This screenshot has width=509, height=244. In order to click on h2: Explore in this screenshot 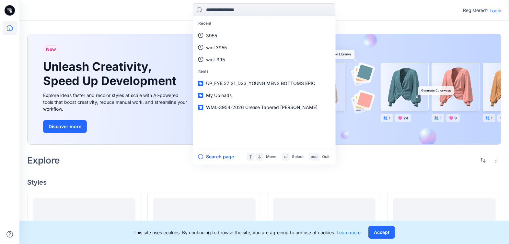, I will do `click(43, 160)`.